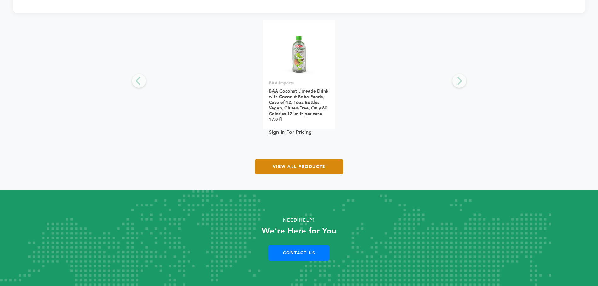 The height and width of the screenshot is (286, 598). Describe the element at coordinates (298, 105) in the screenshot. I see `a: BAA Coconut Limeade Drink with Coconut Boba Pearls, Case of 12, 16oz Bottles, Vegan, Gluten-Free,...` at that location.